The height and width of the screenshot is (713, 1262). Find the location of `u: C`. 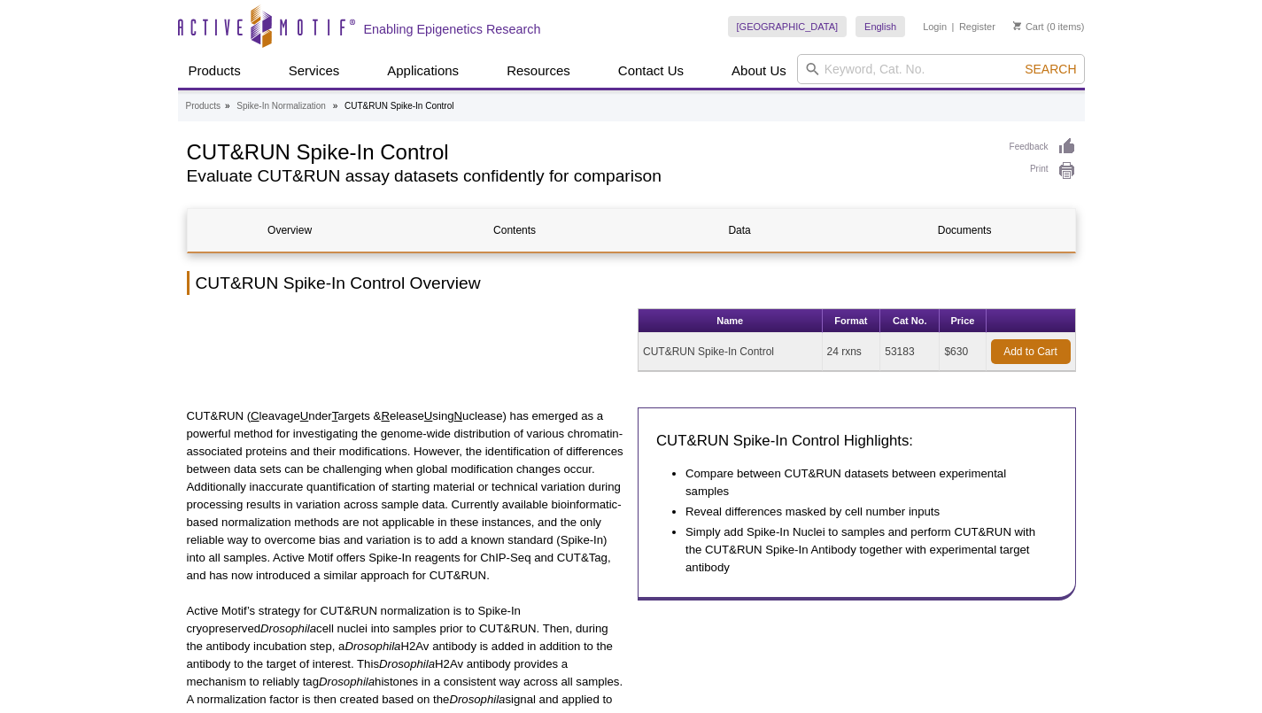

u: C is located at coordinates (255, 415).